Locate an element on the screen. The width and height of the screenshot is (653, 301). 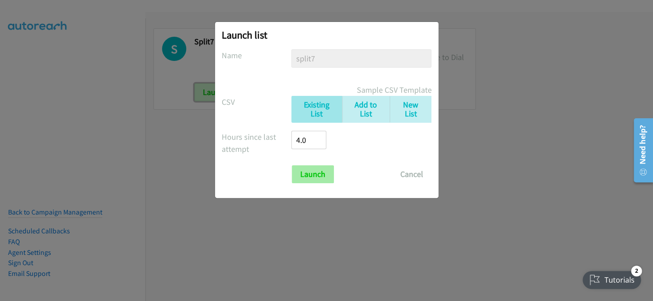
button: Checklist, Tutorials, 2 incomplete tasks is located at coordinates (35, 18).